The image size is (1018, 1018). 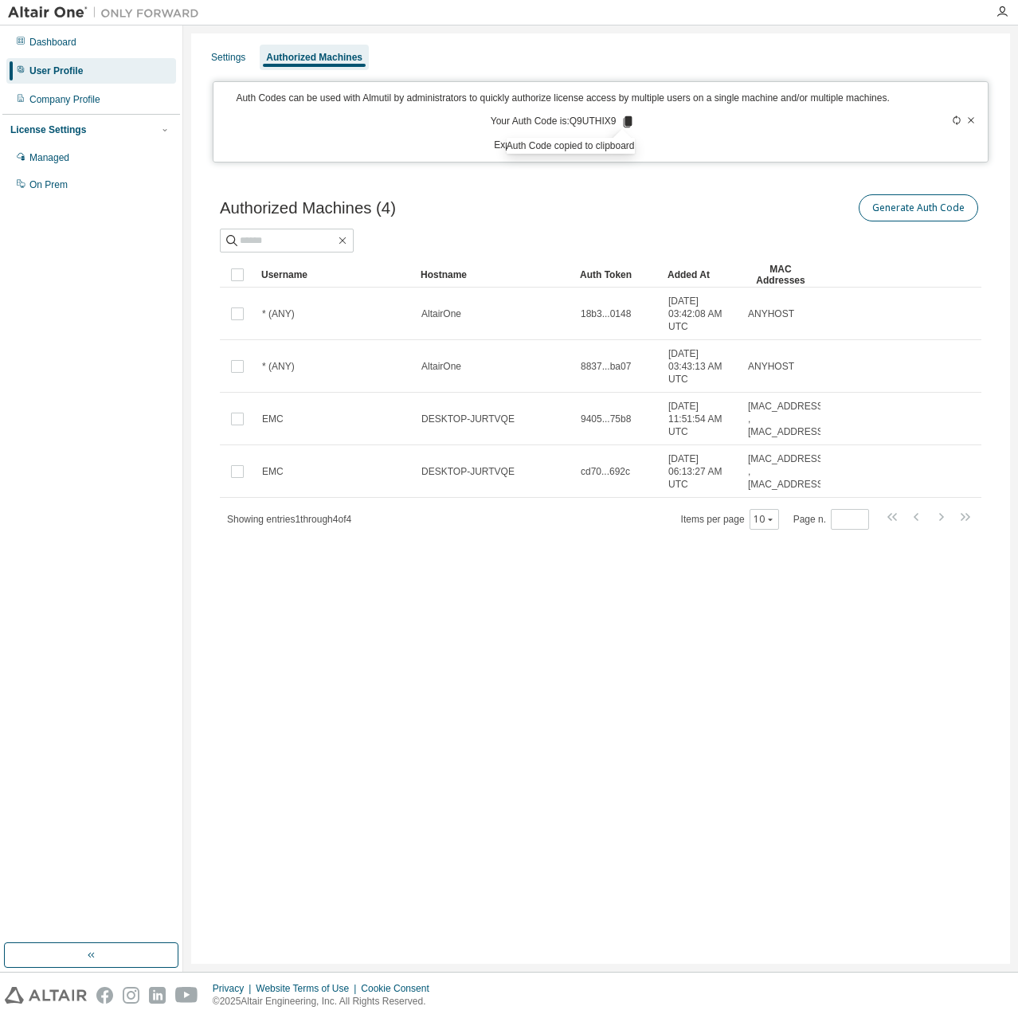 What do you see at coordinates (606, 472) in the screenshot?
I see `span: cd70...692c` at bounding box center [606, 472].